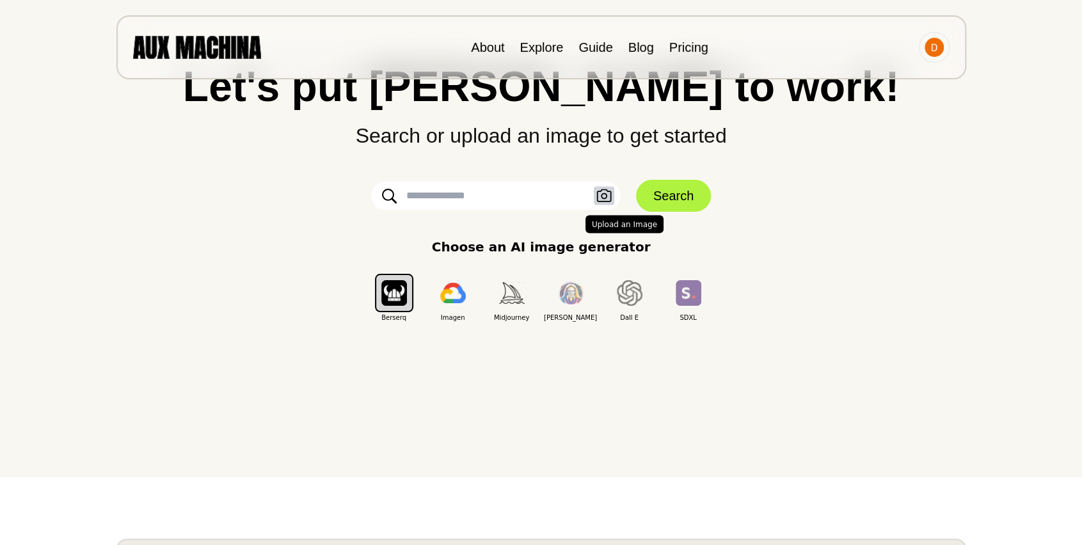  Describe the element at coordinates (934, 47) in the screenshot. I see `img: Avatar` at that location.